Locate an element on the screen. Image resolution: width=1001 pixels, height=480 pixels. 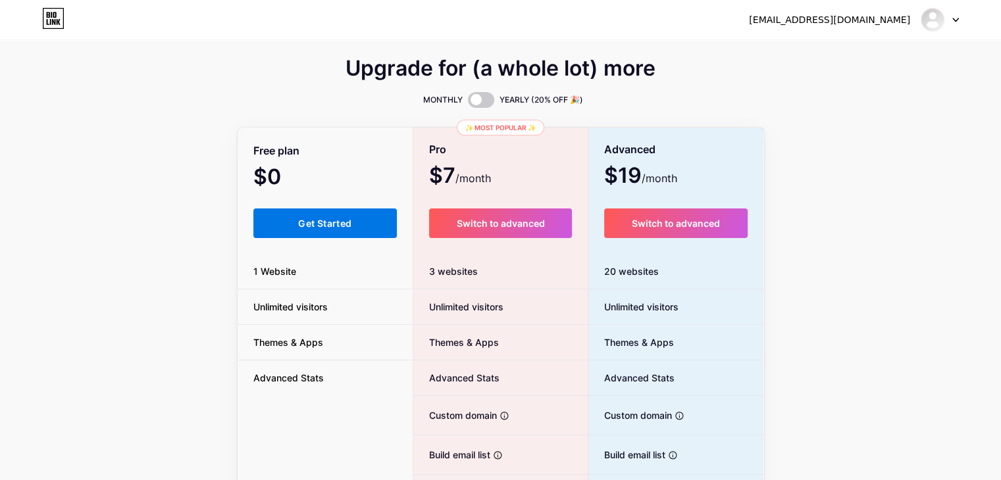
span: YEARLY (20% OFF 🎉) is located at coordinates (541, 100).